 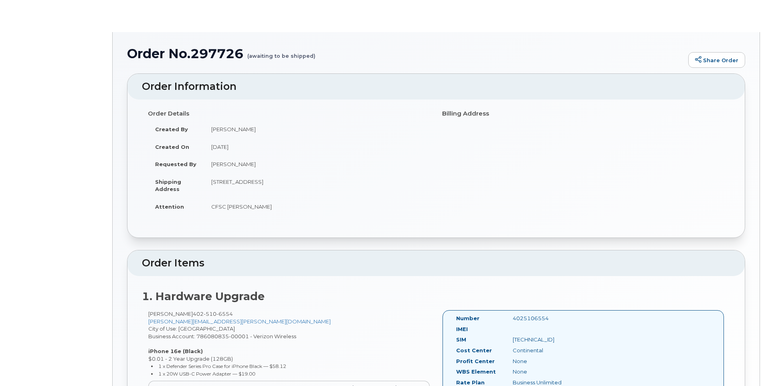 I want to click on label: WBS Element, so click(x=476, y=371).